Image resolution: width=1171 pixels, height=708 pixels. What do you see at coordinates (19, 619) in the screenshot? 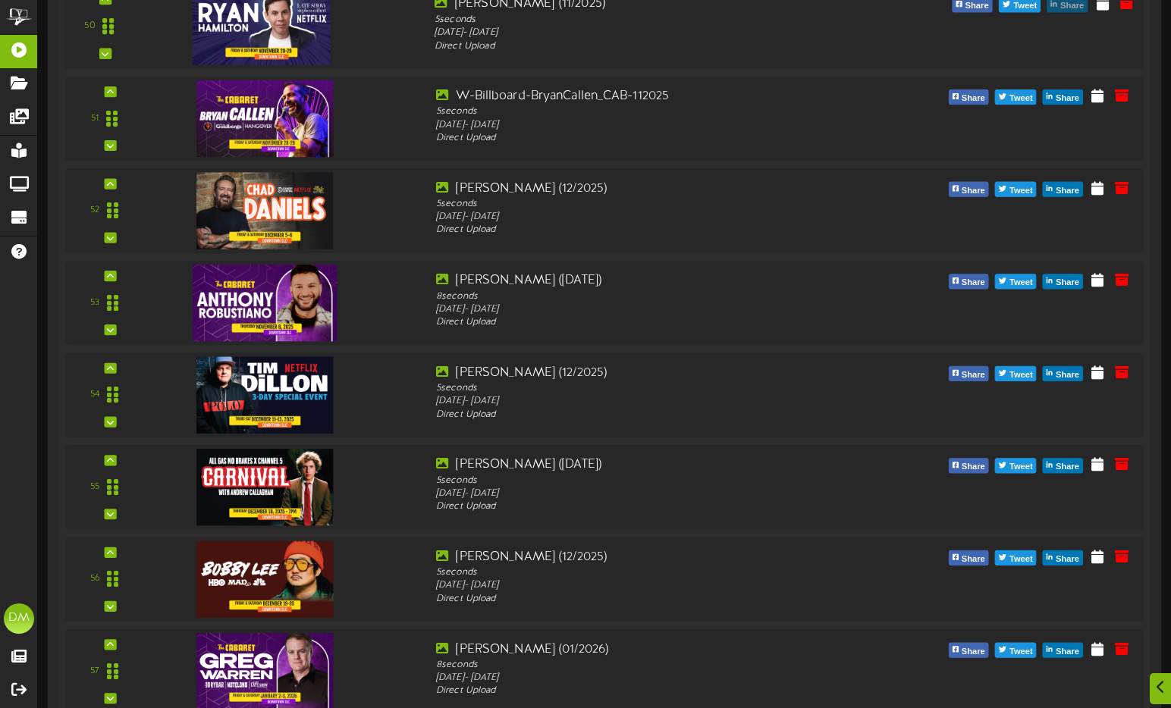
I see `div: DM` at bounding box center [19, 619].